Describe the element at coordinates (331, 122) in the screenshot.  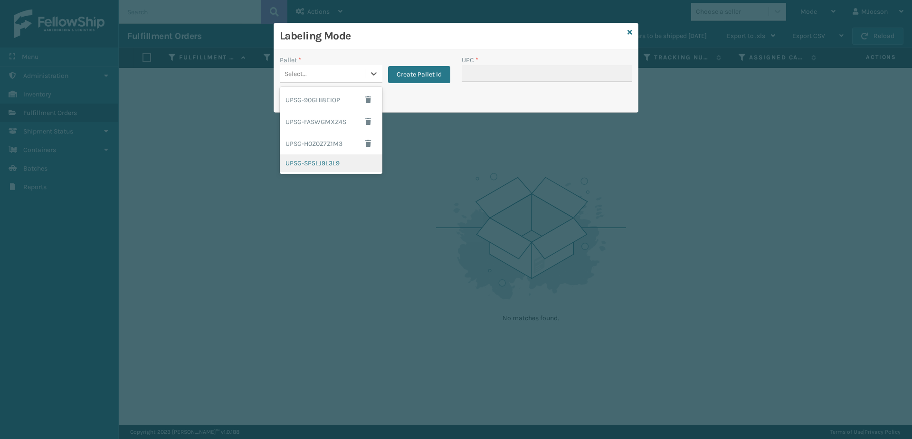
I see `div: UPSG-FASWGMXZ4S` at that location.